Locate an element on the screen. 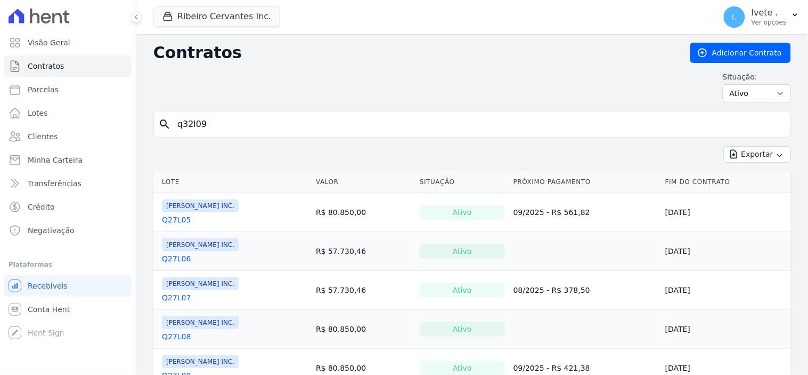 The width and height of the screenshot is (808, 375). button: Ribeiro Cervantes Inc. is located at coordinates (217, 17).